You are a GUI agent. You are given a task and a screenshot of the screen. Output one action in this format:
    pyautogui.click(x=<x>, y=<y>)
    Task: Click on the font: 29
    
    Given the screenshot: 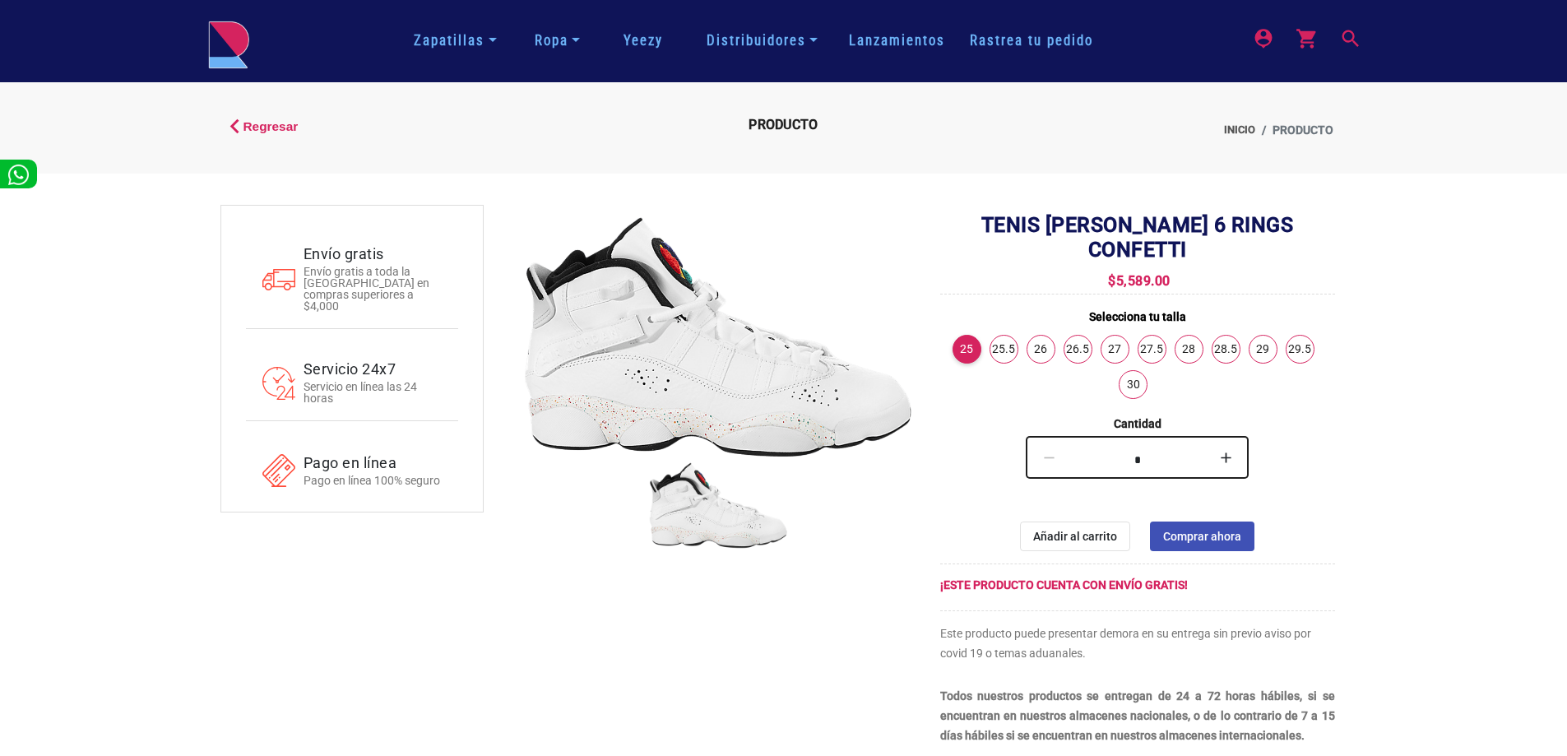 What is the action you would take?
    pyautogui.click(x=1262, y=349)
    